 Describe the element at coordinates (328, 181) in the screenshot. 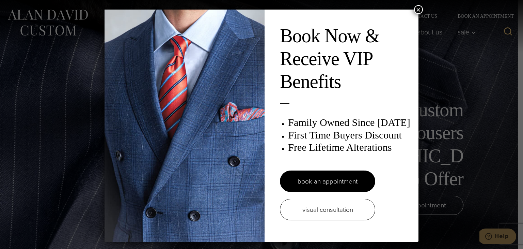

I see `a: book an appointment` at that location.